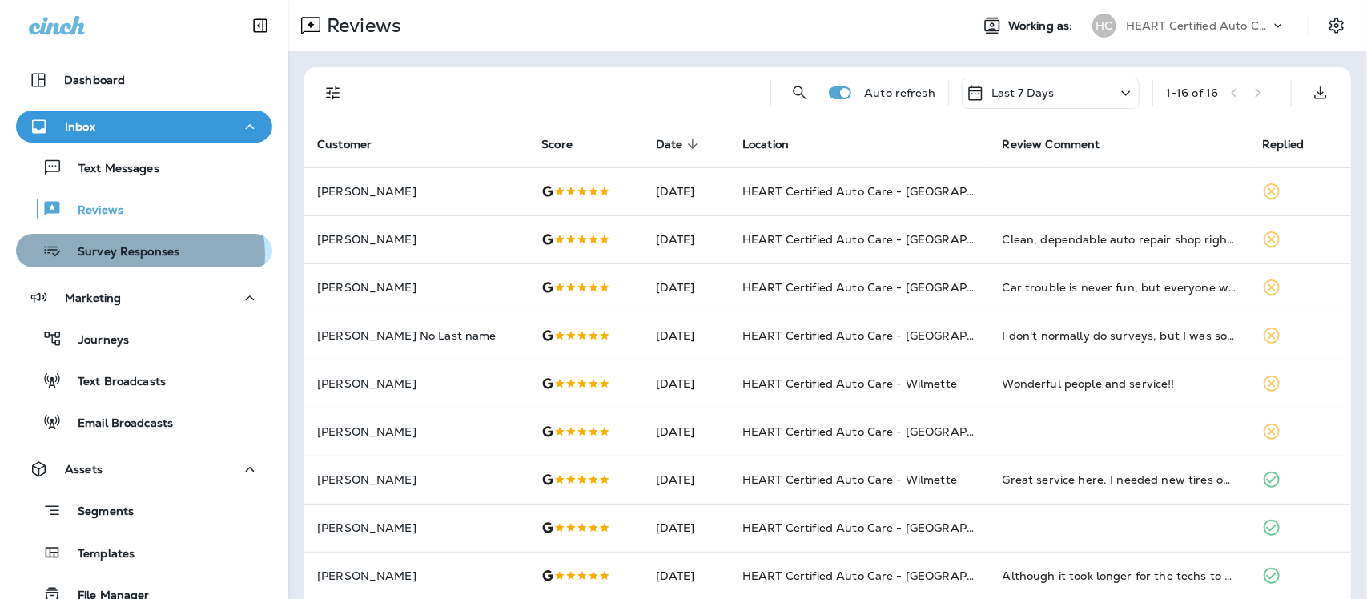 Image resolution: width=1367 pixels, height=599 pixels. What do you see at coordinates (95, 340) in the screenshot?
I see `p: Journeys` at bounding box center [95, 340].